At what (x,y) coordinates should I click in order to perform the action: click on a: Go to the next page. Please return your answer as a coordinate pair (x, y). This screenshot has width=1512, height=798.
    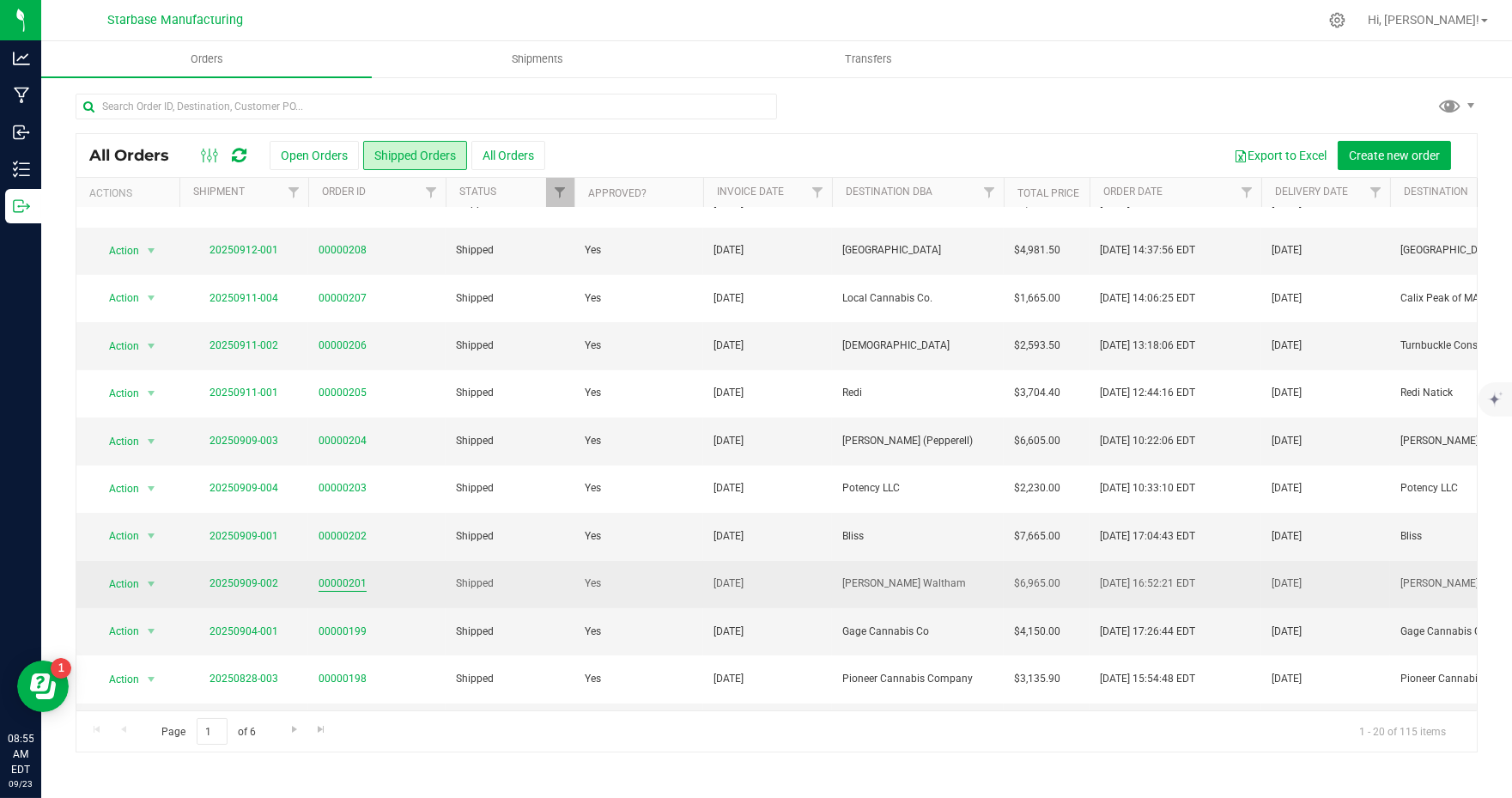
    Looking at the image, I should click on (294, 729).